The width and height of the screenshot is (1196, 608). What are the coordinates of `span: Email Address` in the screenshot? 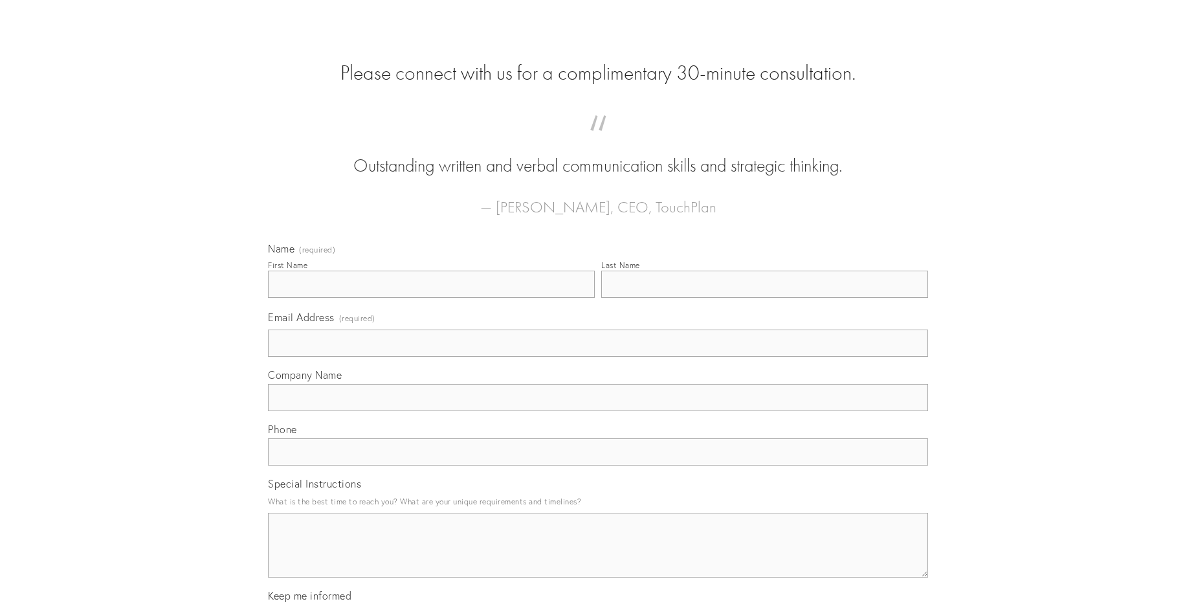 It's located at (301, 317).